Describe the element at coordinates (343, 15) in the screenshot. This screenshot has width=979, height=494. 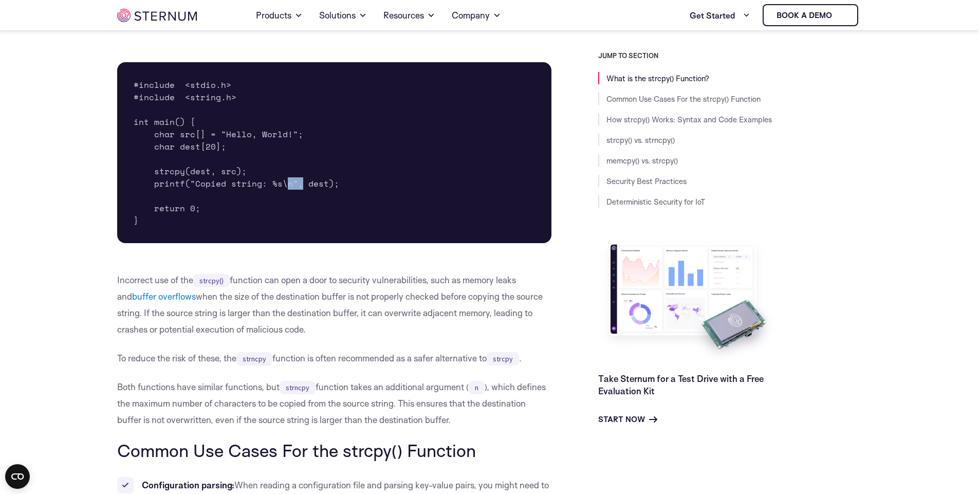
I see `a: Solutions` at that location.